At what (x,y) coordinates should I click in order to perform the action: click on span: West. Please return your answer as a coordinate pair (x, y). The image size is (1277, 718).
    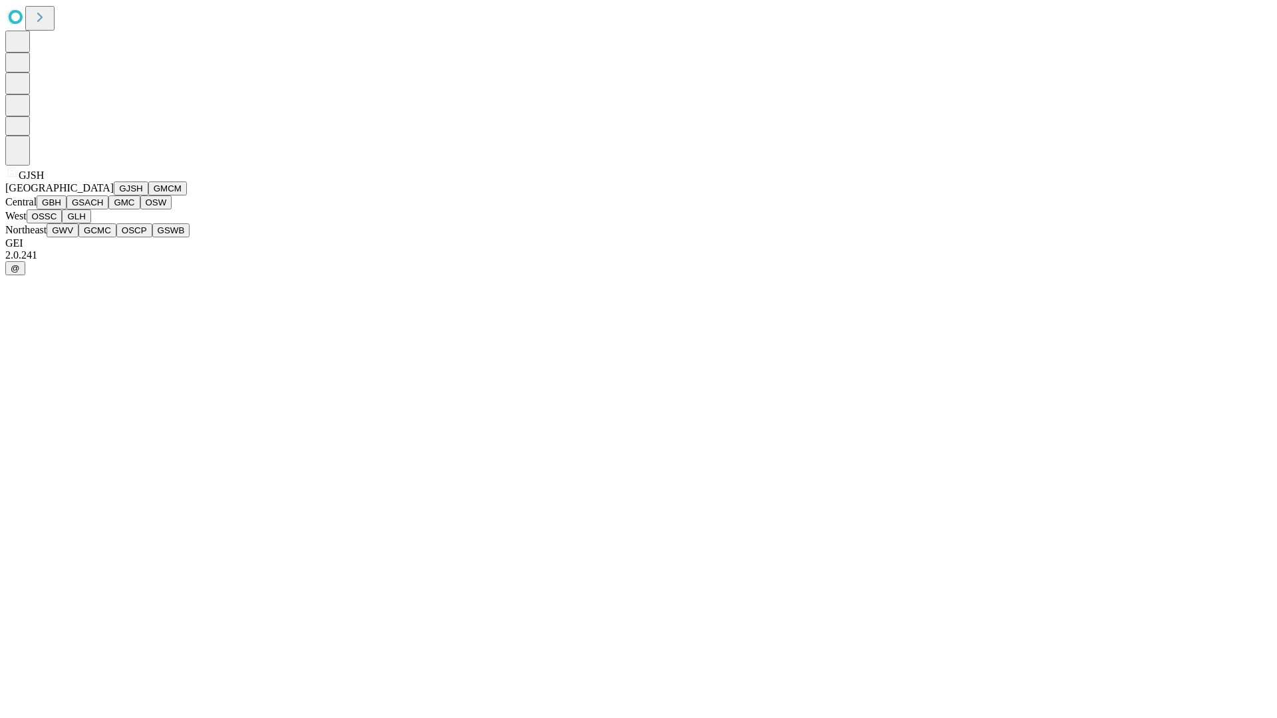
    Looking at the image, I should click on (16, 215).